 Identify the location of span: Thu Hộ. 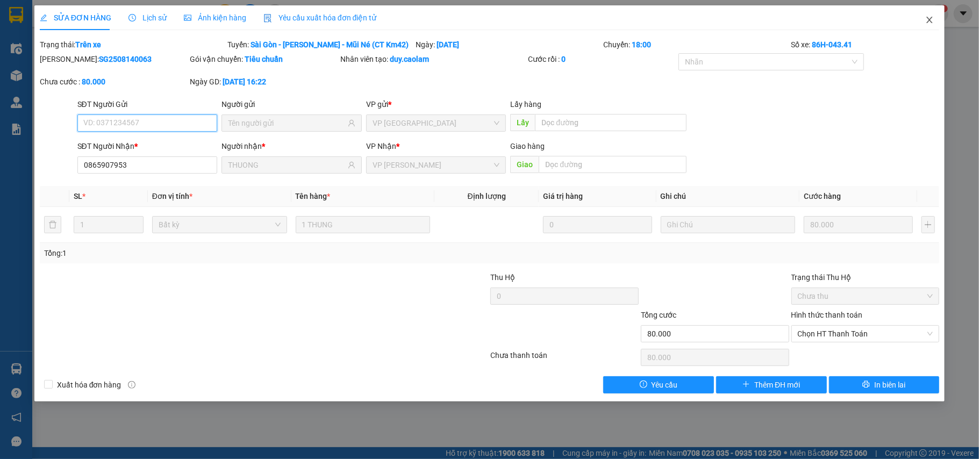
(503, 277).